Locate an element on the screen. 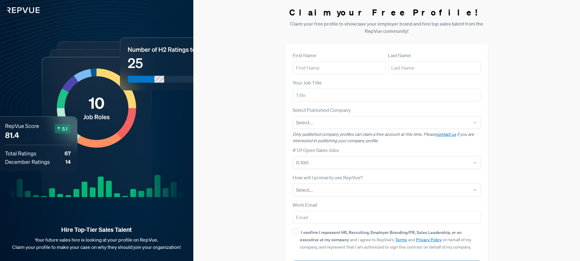 The width and height of the screenshot is (580, 261). a: contact us is located at coordinates (446, 134).